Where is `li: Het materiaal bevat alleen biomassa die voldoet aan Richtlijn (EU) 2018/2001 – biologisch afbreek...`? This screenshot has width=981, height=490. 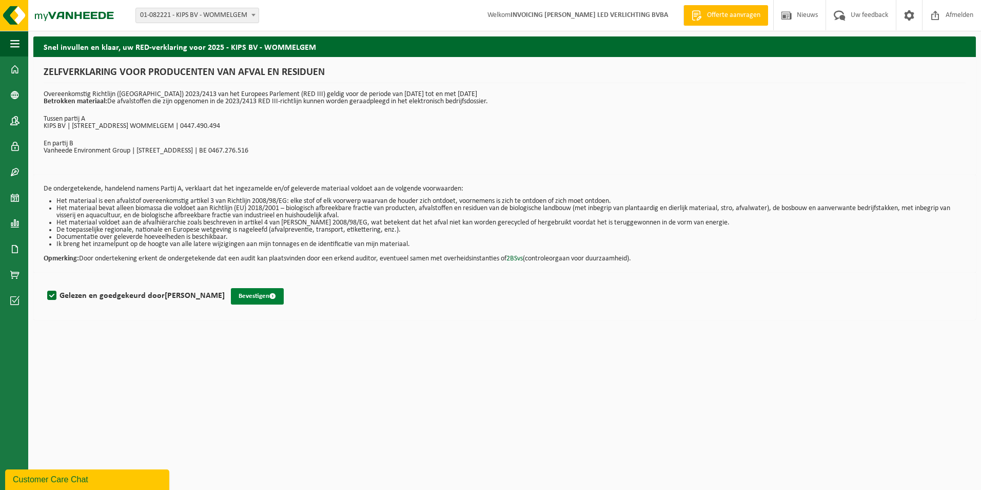
li: Het materiaal bevat alleen biomassa die voldoet aan Richtlijn (EU) 2018/2001 – biologisch afbreek... is located at coordinates (511, 212).